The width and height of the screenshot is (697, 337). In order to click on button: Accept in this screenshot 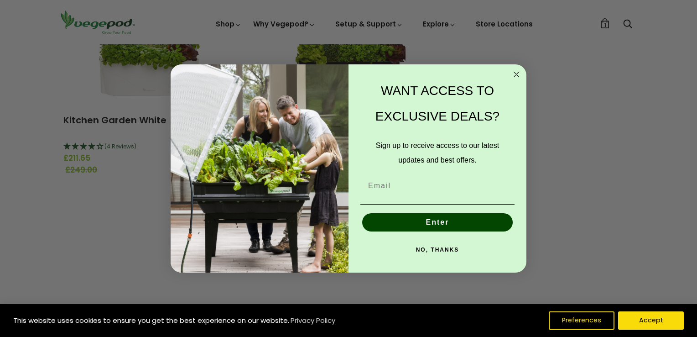, I will do `click(651, 320)`.